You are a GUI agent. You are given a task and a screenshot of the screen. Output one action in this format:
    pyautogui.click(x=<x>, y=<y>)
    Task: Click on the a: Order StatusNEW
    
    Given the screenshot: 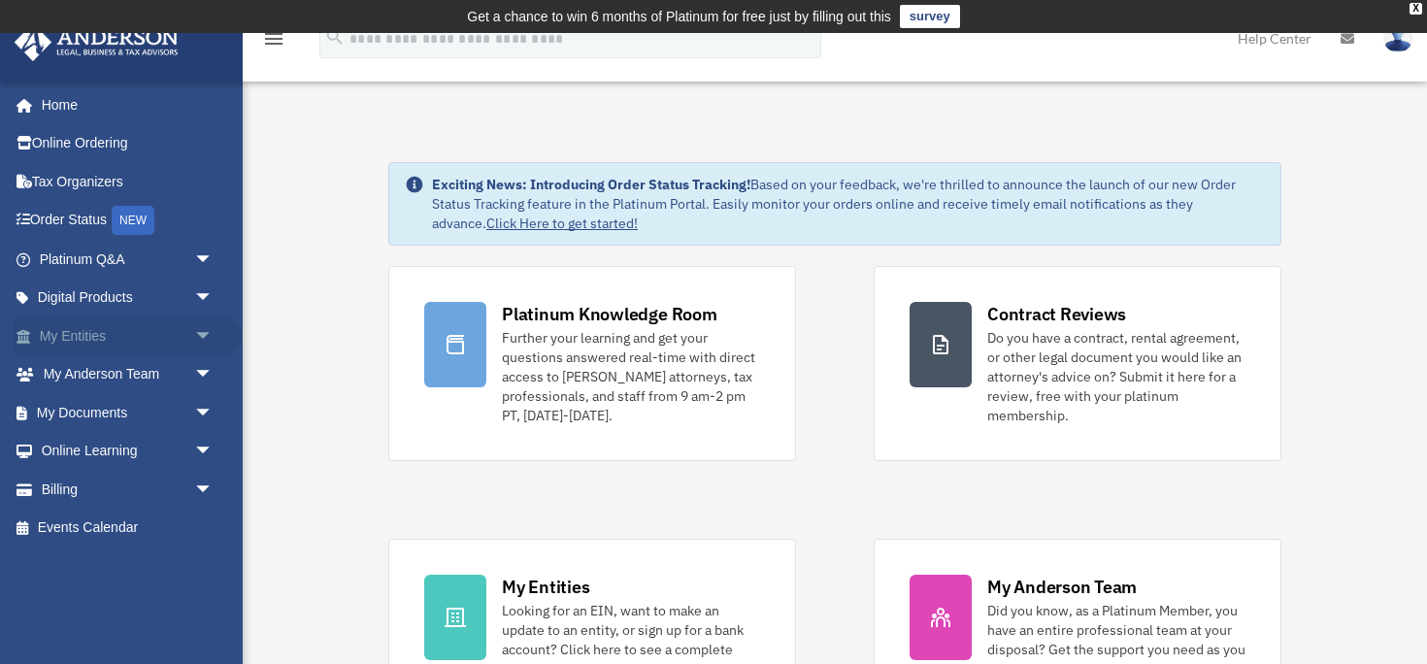 What is the action you would take?
    pyautogui.click(x=128, y=220)
    